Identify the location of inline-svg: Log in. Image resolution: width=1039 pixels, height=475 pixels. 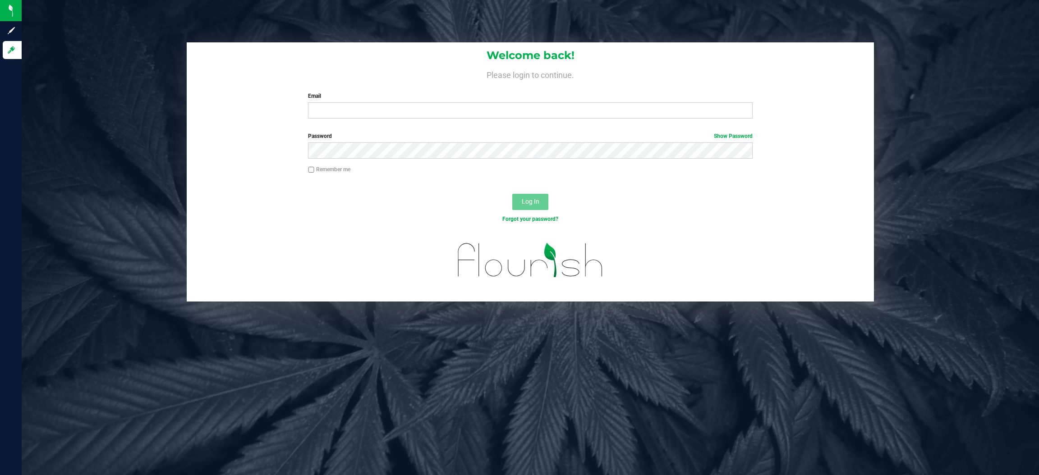
(11, 50).